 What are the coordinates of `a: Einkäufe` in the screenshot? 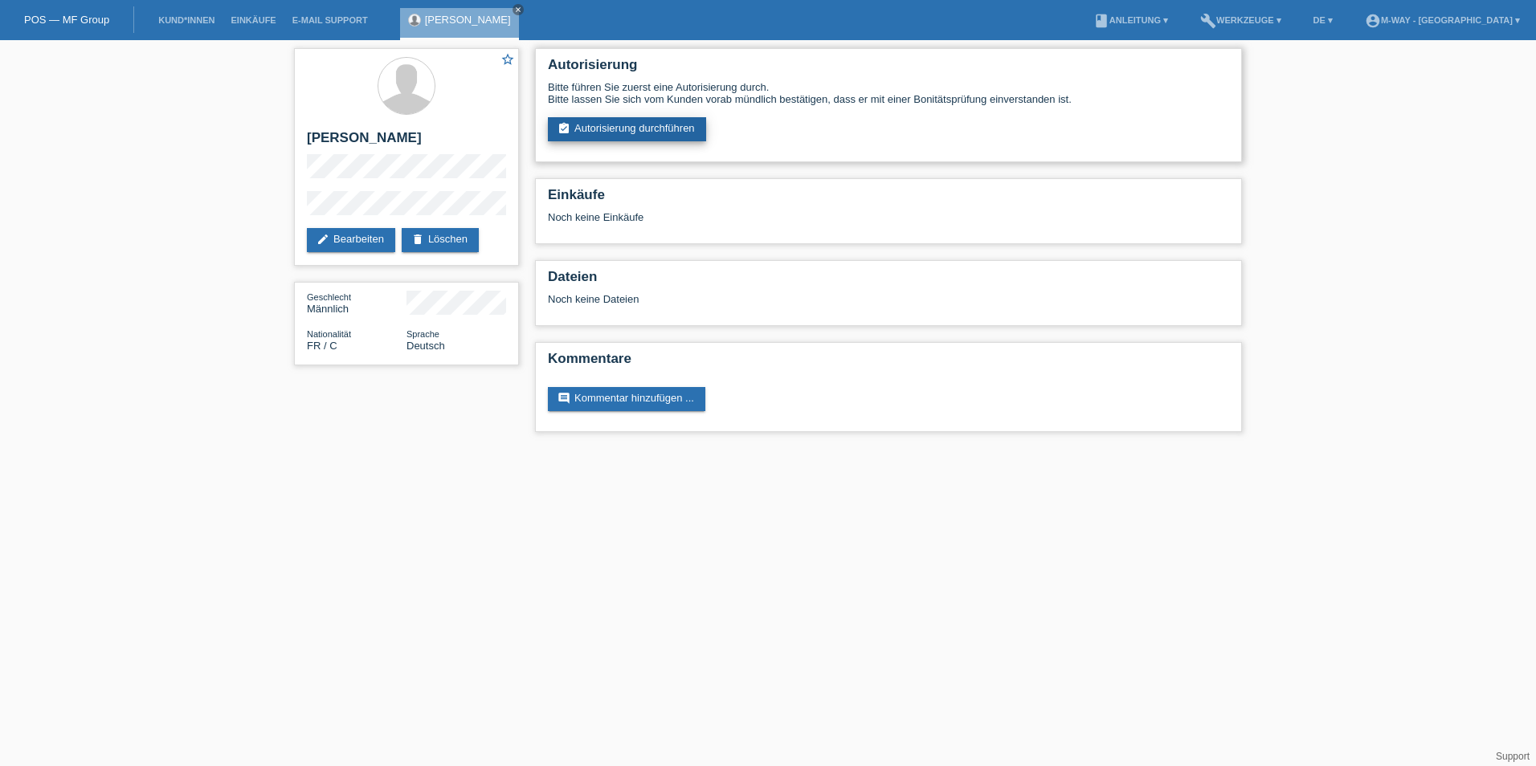 It's located at (253, 20).